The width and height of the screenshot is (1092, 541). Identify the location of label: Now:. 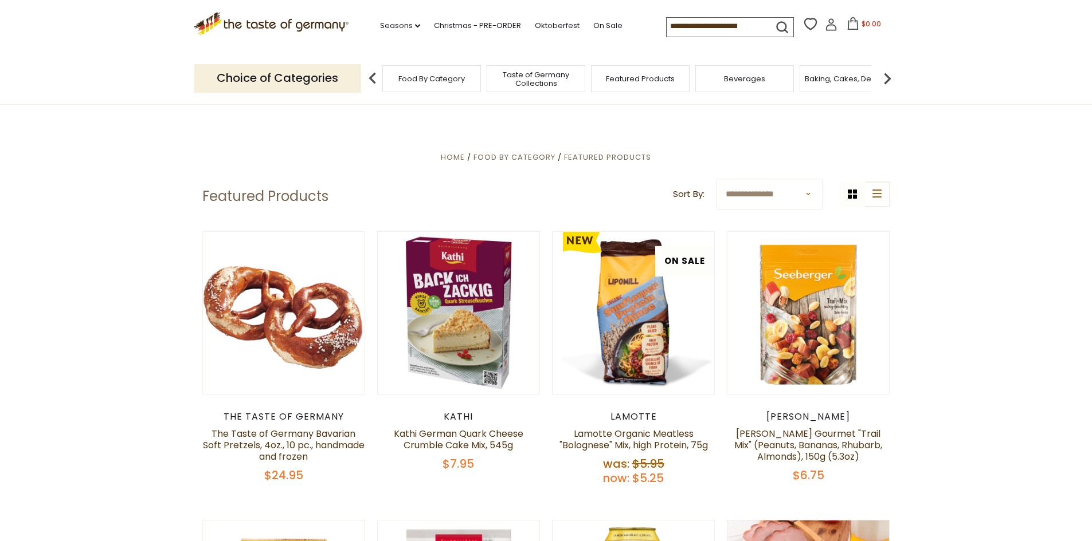
(616, 478).